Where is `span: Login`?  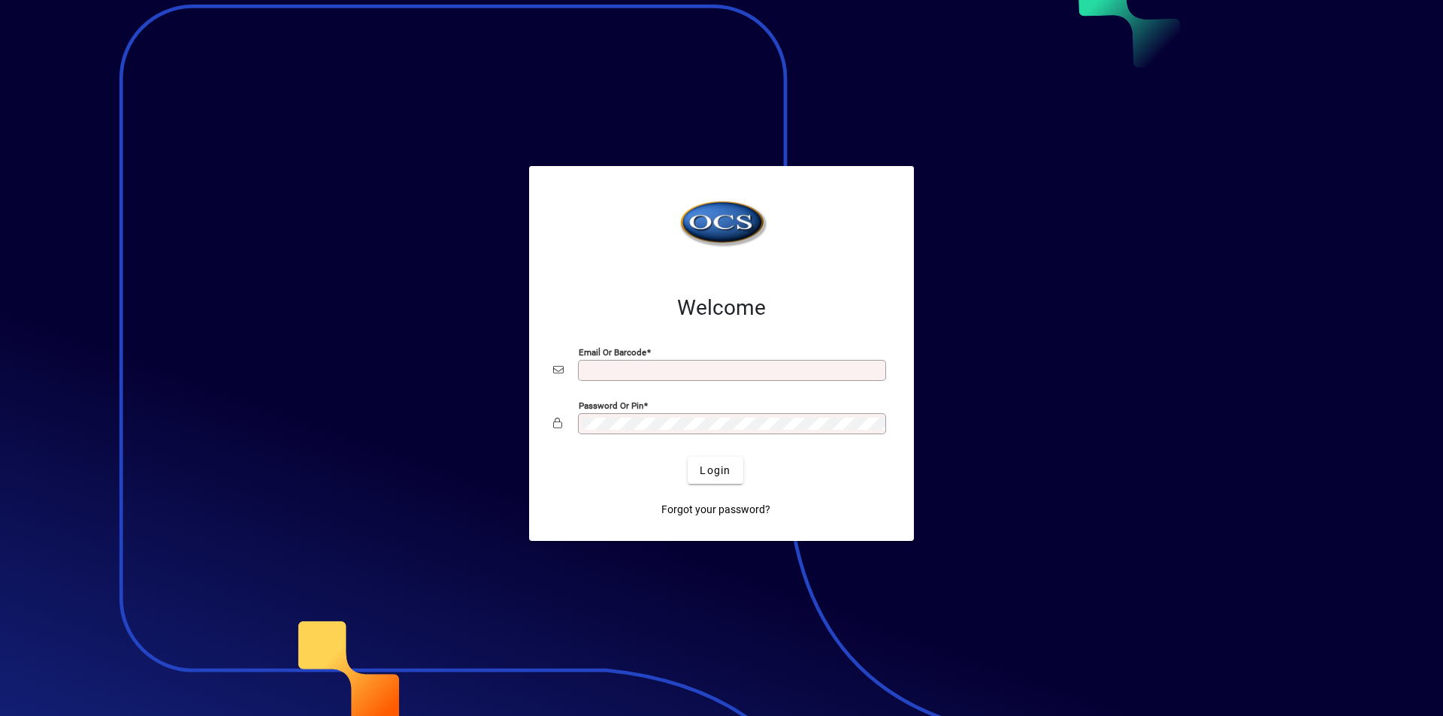
span: Login is located at coordinates (715, 470).